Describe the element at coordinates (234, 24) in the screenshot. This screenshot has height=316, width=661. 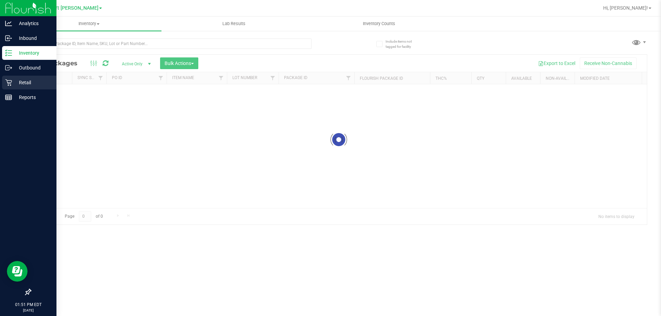
I see `span: Lab Results` at that location.